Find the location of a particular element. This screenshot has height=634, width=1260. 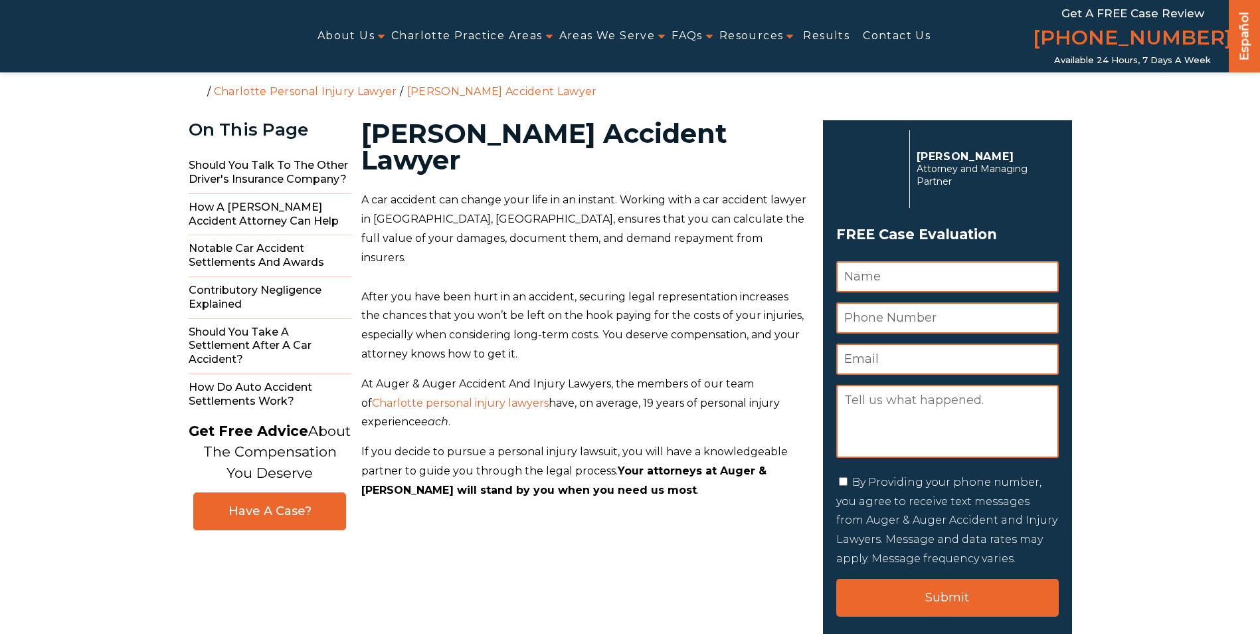

a: FAQs is located at coordinates (687, 36).